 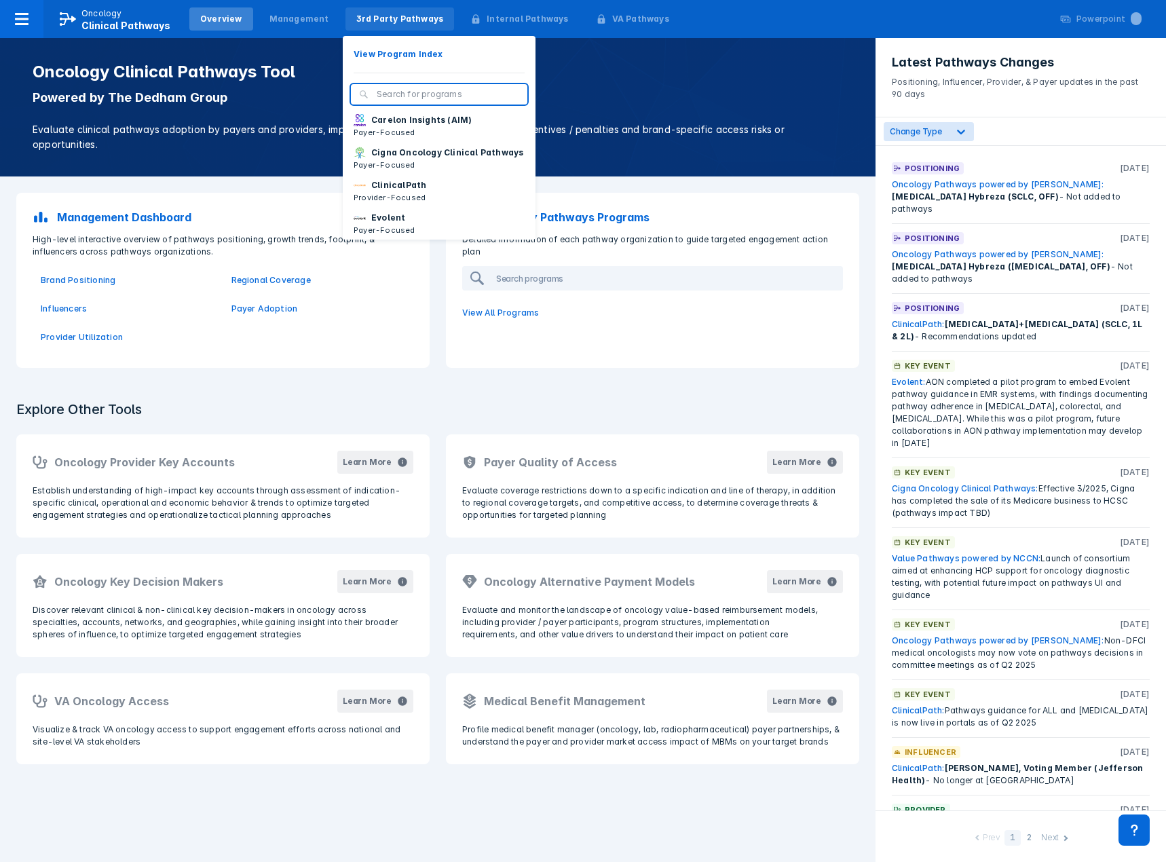 I want to click on h1: Oncology Clinical Pathways Tool, so click(x=438, y=72).